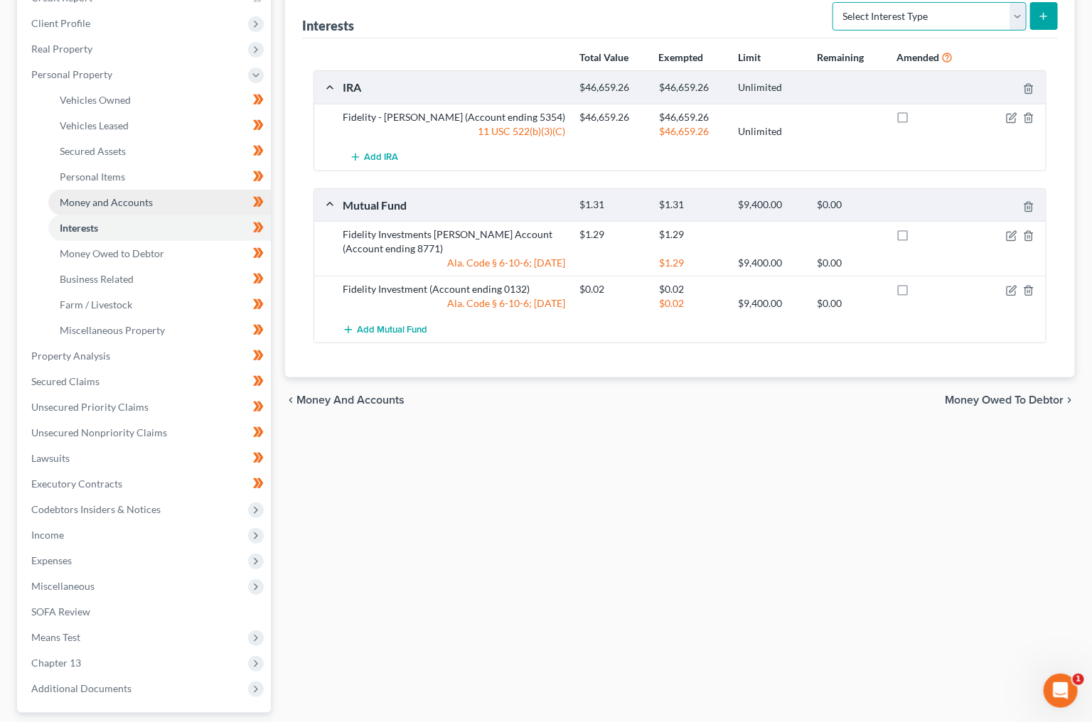 The height and width of the screenshot is (722, 1092). What do you see at coordinates (55, 637) in the screenshot?
I see `span: Means Test` at bounding box center [55, 637].